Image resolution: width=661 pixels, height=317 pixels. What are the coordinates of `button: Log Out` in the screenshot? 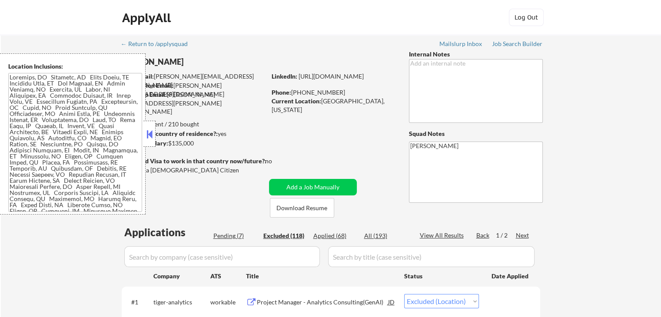 It's located at (526, 17).